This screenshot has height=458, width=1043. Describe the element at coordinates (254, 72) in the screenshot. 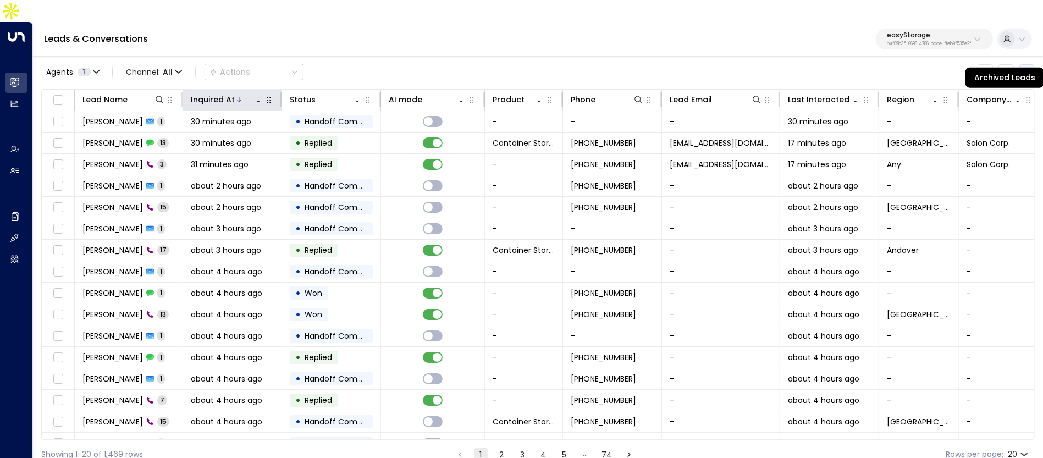

I see `button: Actions` at that location.